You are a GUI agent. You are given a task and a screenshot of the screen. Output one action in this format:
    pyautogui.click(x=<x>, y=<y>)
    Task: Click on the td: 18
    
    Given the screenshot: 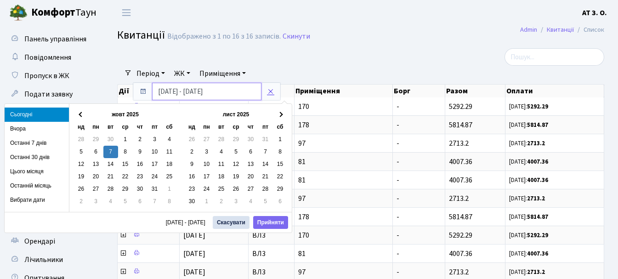 What is the action you would take?
    pyautogui.click(x=222, y=177)
    